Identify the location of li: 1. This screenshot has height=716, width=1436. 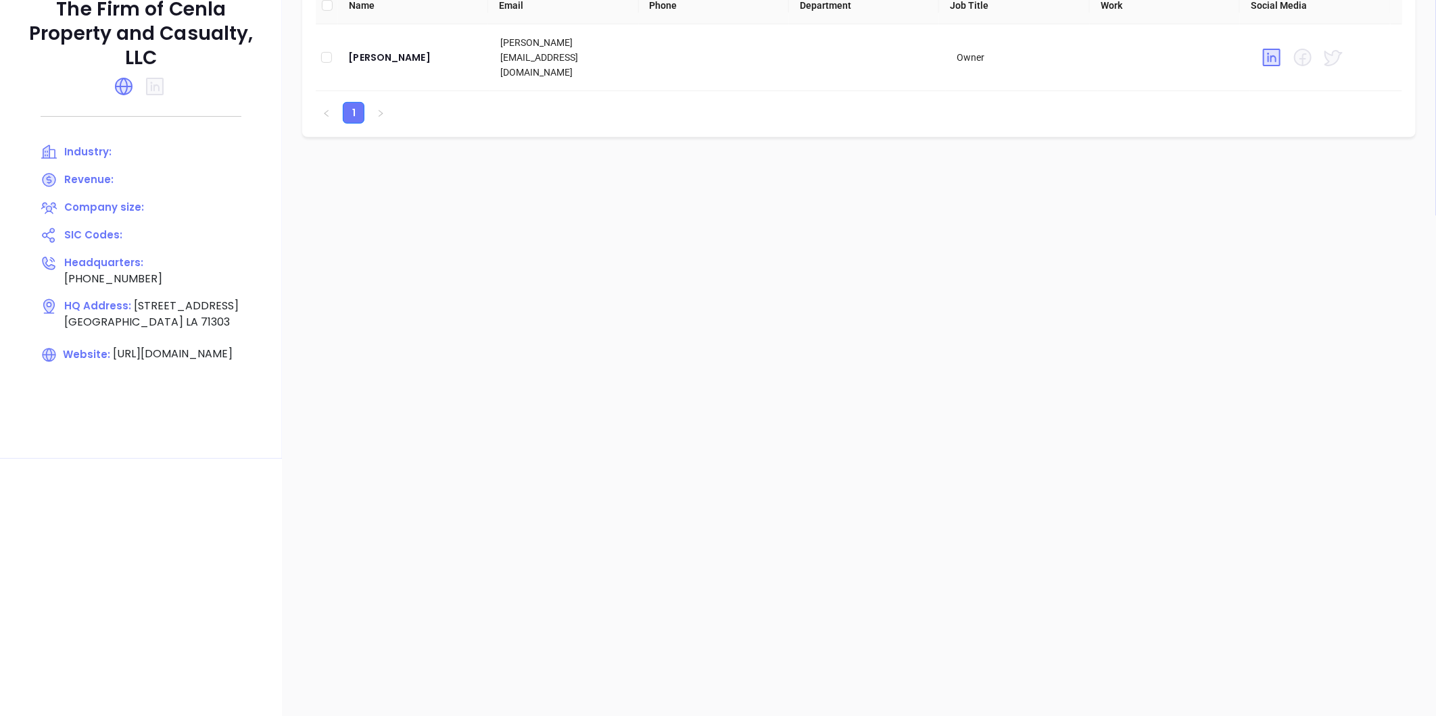
(354, 113).